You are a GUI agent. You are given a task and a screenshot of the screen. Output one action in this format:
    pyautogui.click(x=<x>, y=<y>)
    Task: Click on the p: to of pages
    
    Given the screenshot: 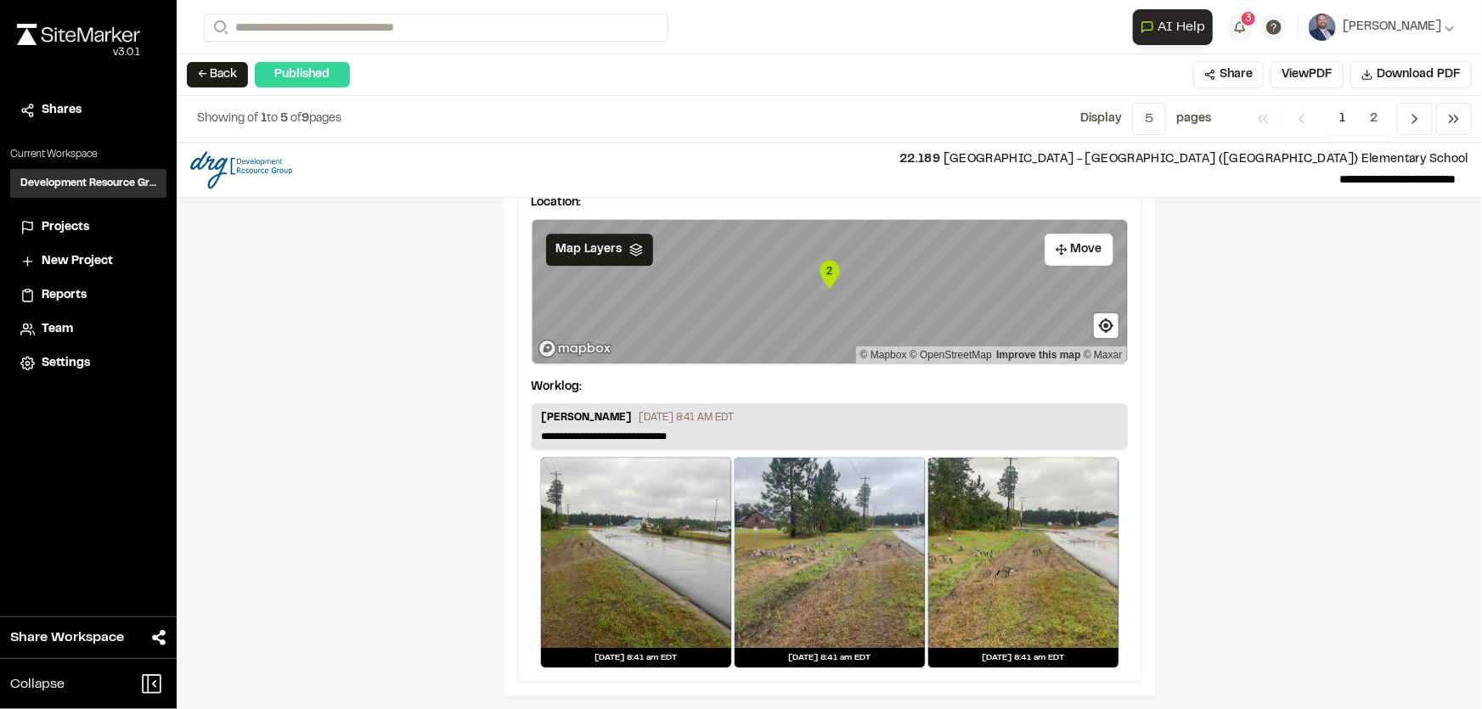 What is the action you would take?
    pyautogui.click(x=269, y=119)
    